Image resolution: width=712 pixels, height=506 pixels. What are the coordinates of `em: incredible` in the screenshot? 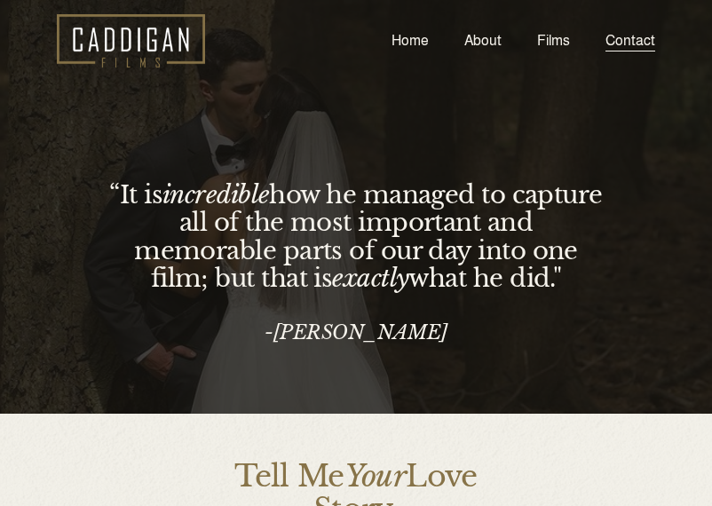 It's located at (216, 195).